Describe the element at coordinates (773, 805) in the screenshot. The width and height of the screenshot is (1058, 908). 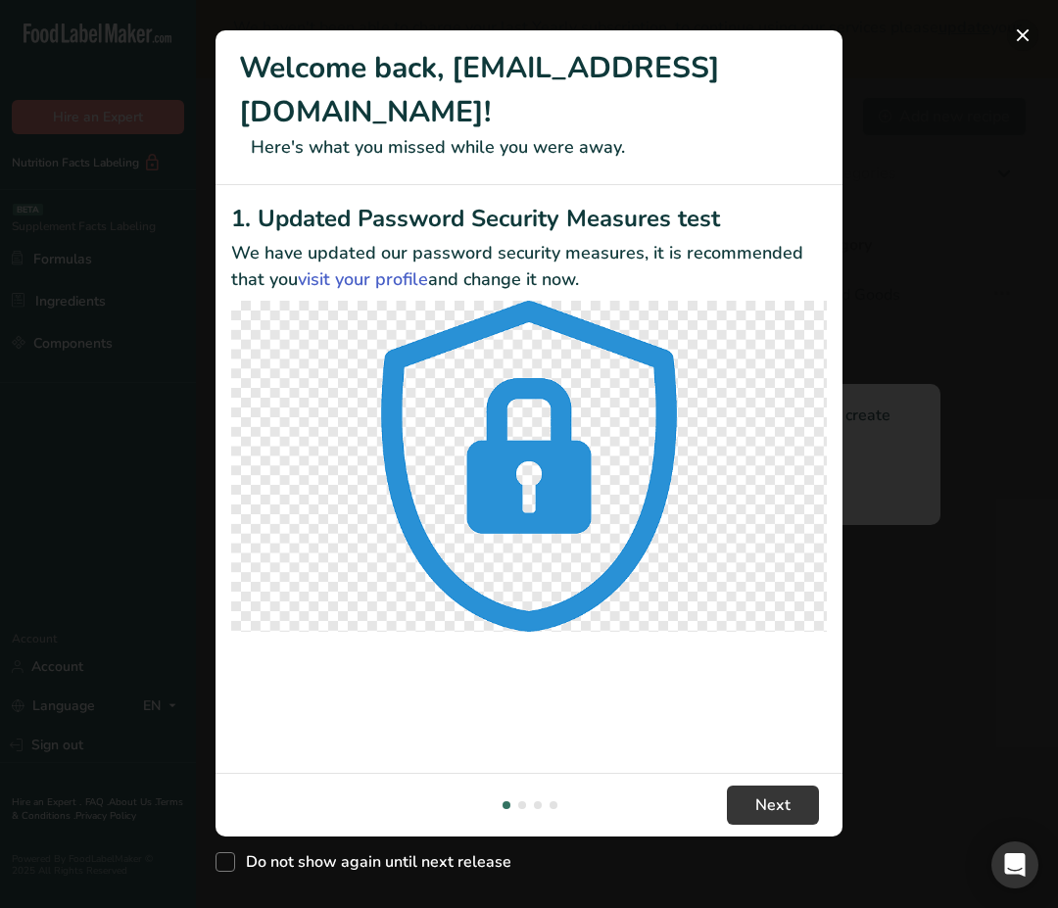
I see `button: Next` at that location.